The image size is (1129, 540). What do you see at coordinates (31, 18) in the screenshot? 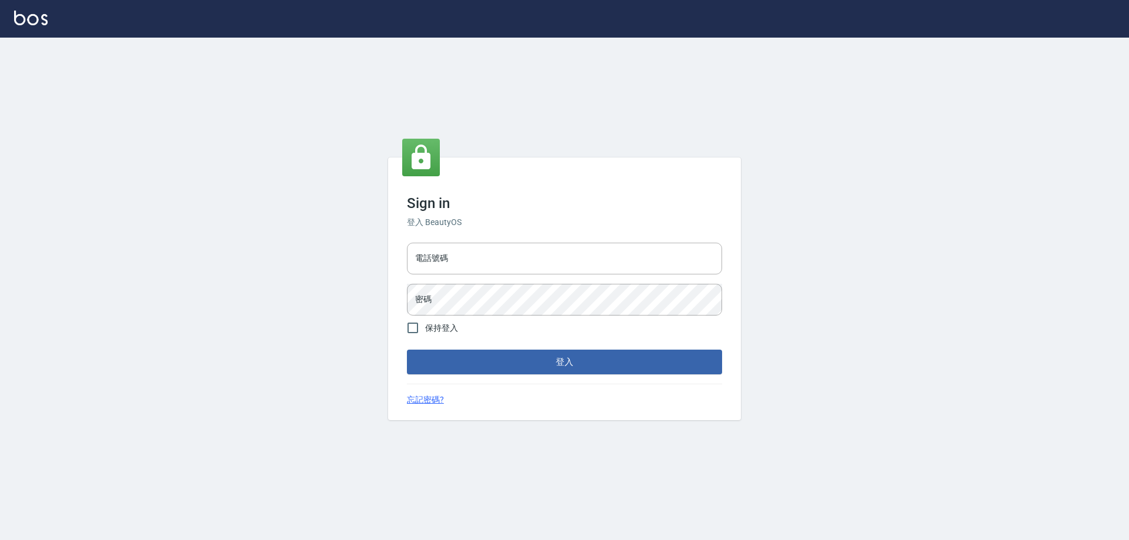
I see `img: Logo` at bounding box center [31, 18].